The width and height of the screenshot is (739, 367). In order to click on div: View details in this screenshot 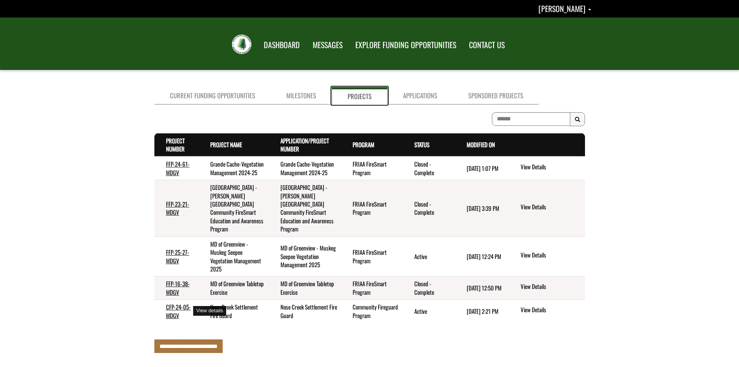, I will do `click(210, 310)`.